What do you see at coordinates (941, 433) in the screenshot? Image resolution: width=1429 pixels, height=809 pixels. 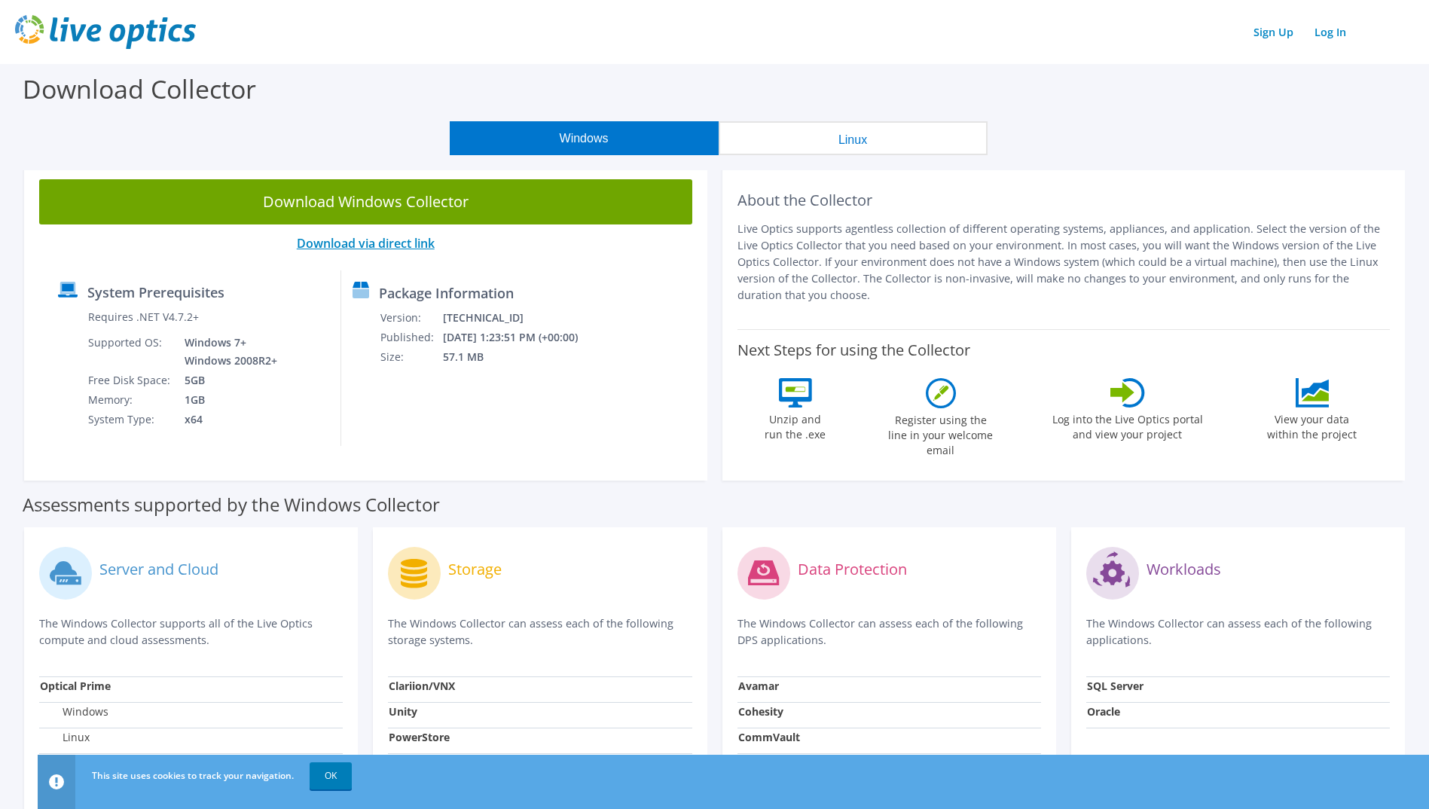 I see `label: Register using the line in your welcome email` at bounding box center [941, 433].